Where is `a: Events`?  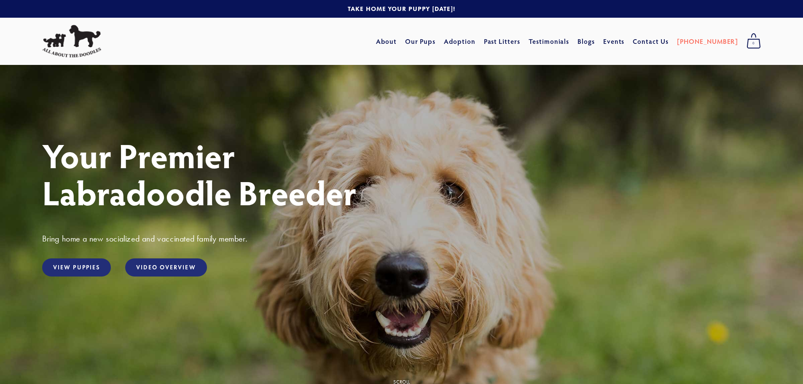
a: Events is located at coordinates (614, 41).